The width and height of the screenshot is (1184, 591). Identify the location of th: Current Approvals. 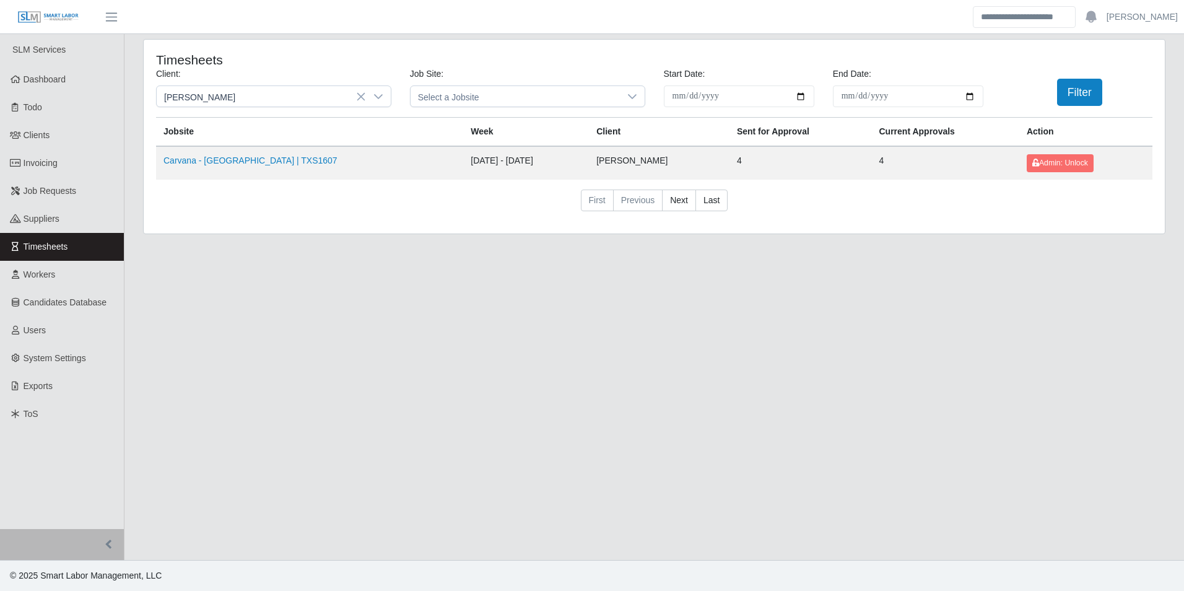
(945, 132).